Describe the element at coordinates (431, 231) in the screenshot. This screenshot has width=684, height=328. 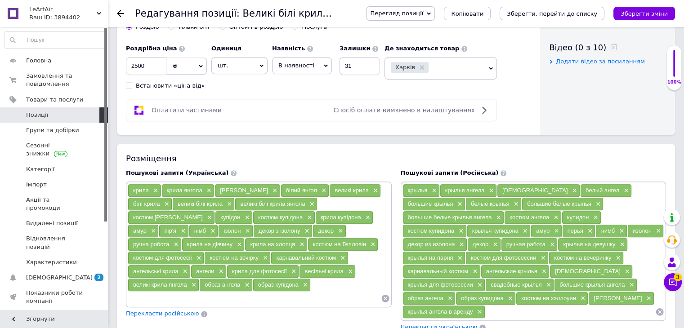
I see `span: костюм купидона` at that location.